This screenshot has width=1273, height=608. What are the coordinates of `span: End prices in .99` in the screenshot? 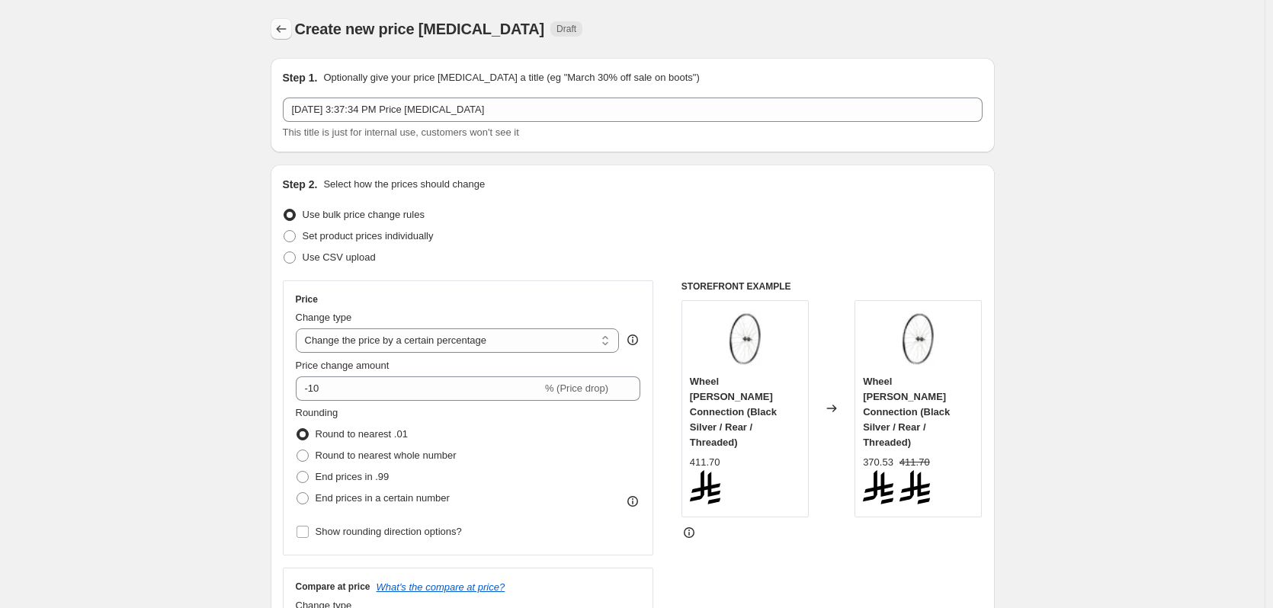 It's located at (352, 476).